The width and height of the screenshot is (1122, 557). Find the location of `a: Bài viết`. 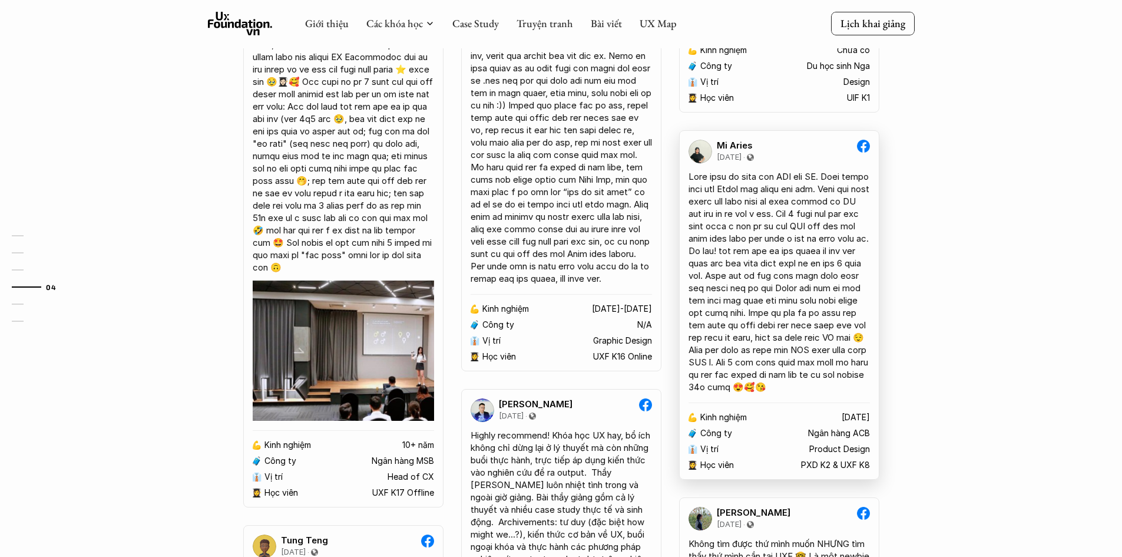

a: Bài viết is located at coordinates (606, 23).